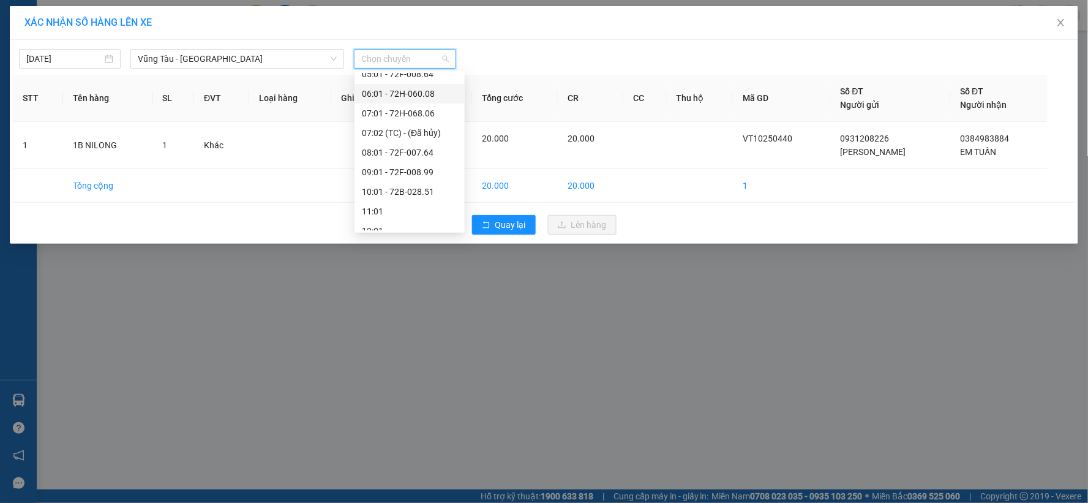  I want to click on th: CC, so click(645, 98).